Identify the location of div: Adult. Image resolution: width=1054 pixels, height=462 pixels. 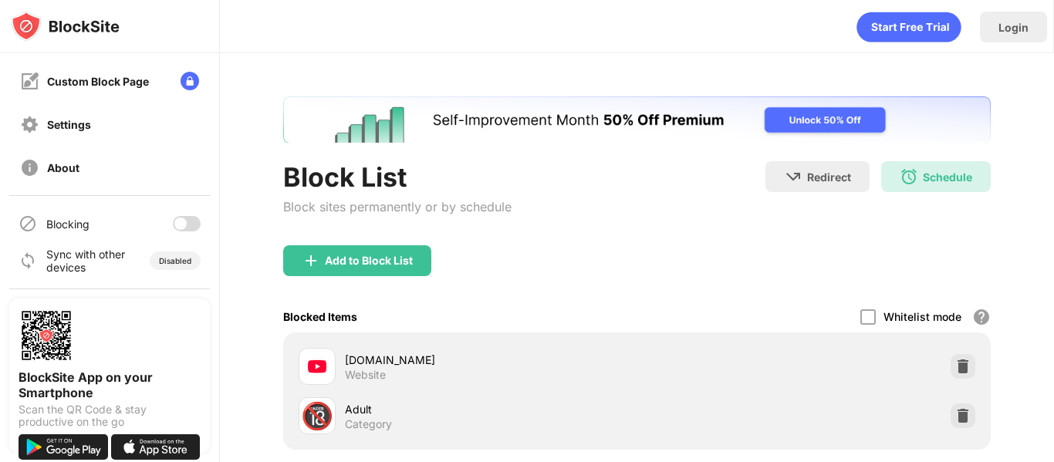
(491, 409).